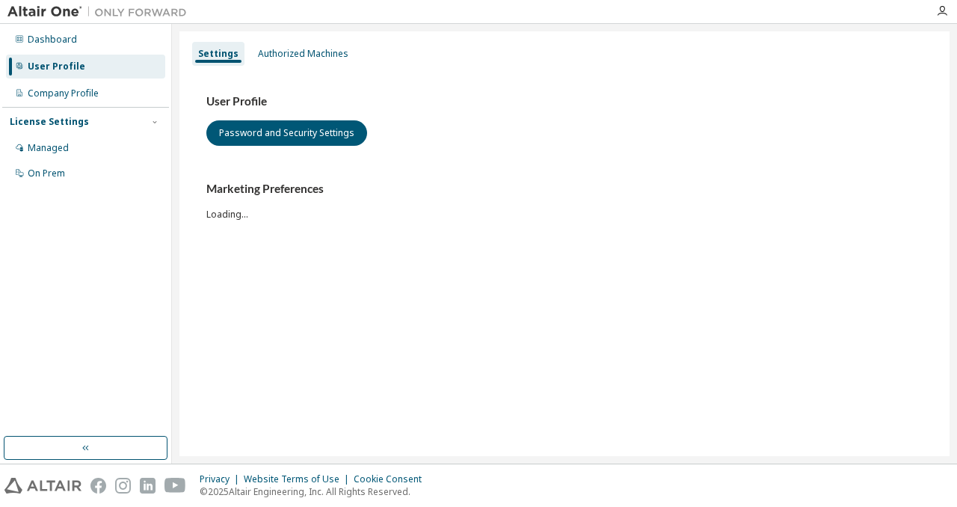 This screenshot has width=957, height=507. I want to click on div: User Profile, so click(56, 67).